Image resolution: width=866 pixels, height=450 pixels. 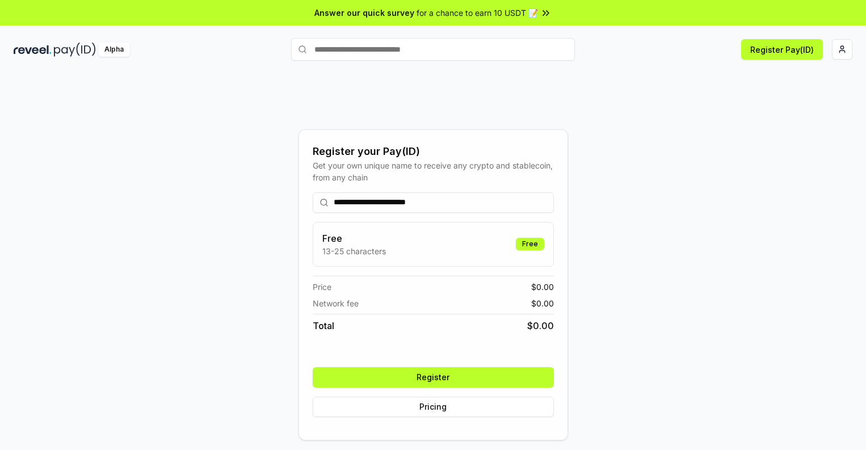 I want to click on span: Total, so click(x=323, y=326).